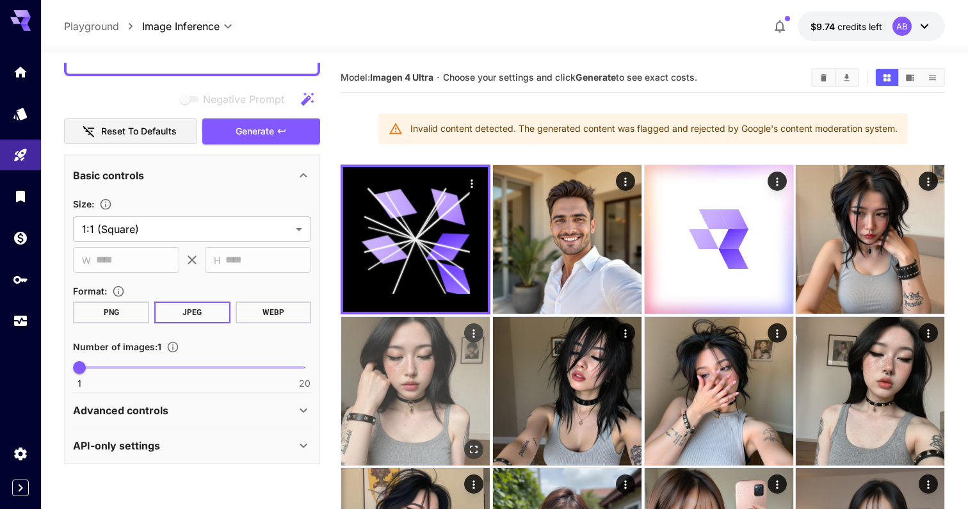  What do you see at coordinates (192, 175) in the screenshot?
I see `div: Basic controls` at bounding box center [192, 175].